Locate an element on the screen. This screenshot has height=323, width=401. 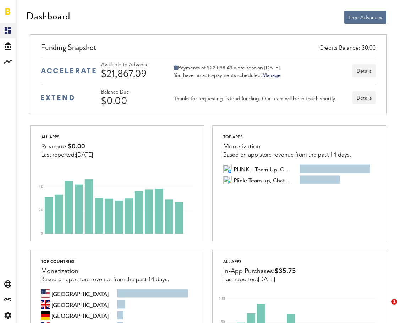
div: In-App Purchases: is located at coordinates (259, 272).